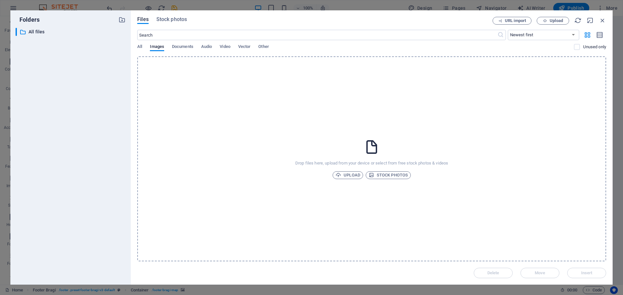 The image size is (623, 295). What do you see at coordinates (317, 35) in the screenshot?
I see `input: Search` at bounding box center [317, 35].